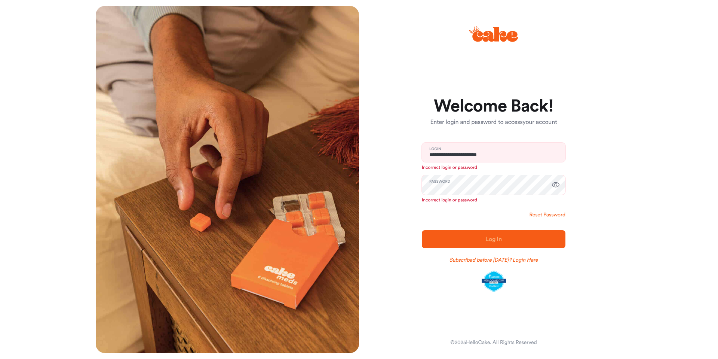  Describe the element at coordinates (548, 215) in the screenshot. I see `a: Reset Password` at that location.